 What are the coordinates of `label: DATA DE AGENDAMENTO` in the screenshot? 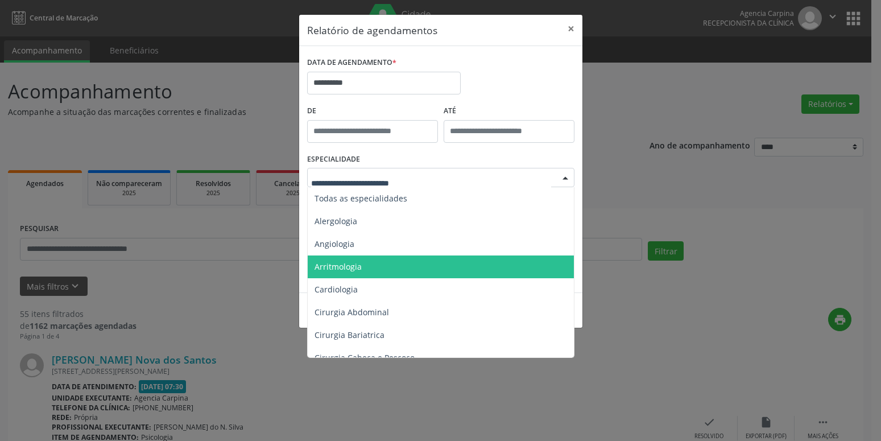 It's located at (352, 63).